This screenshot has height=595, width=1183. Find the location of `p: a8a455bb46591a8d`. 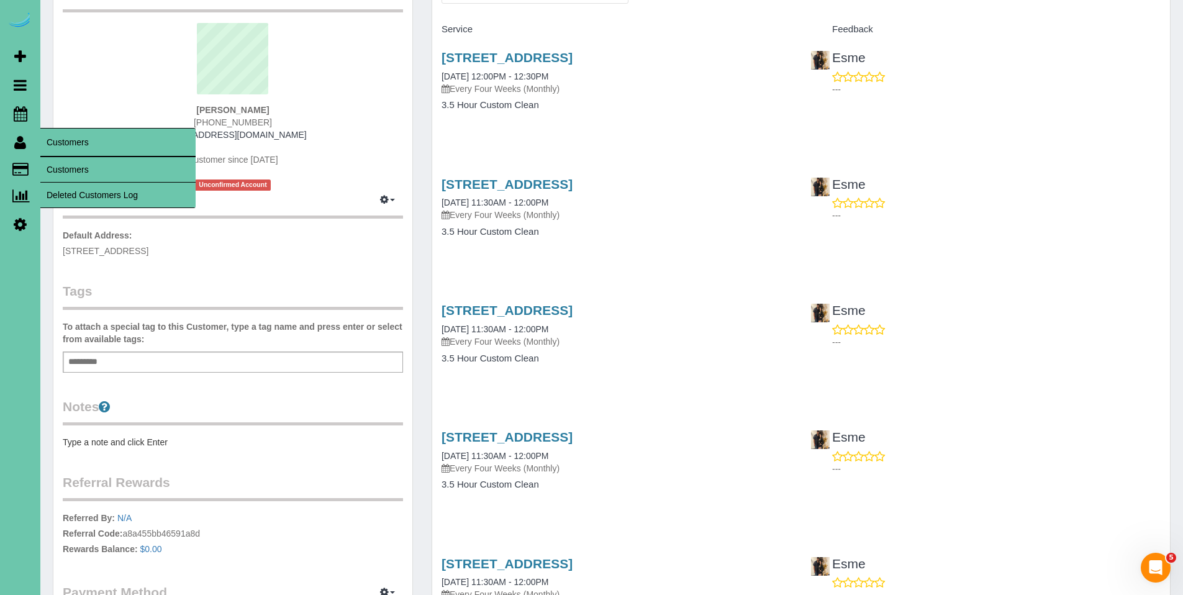

p: a8a455bb46591a8d is located at coordinates (233, 535).